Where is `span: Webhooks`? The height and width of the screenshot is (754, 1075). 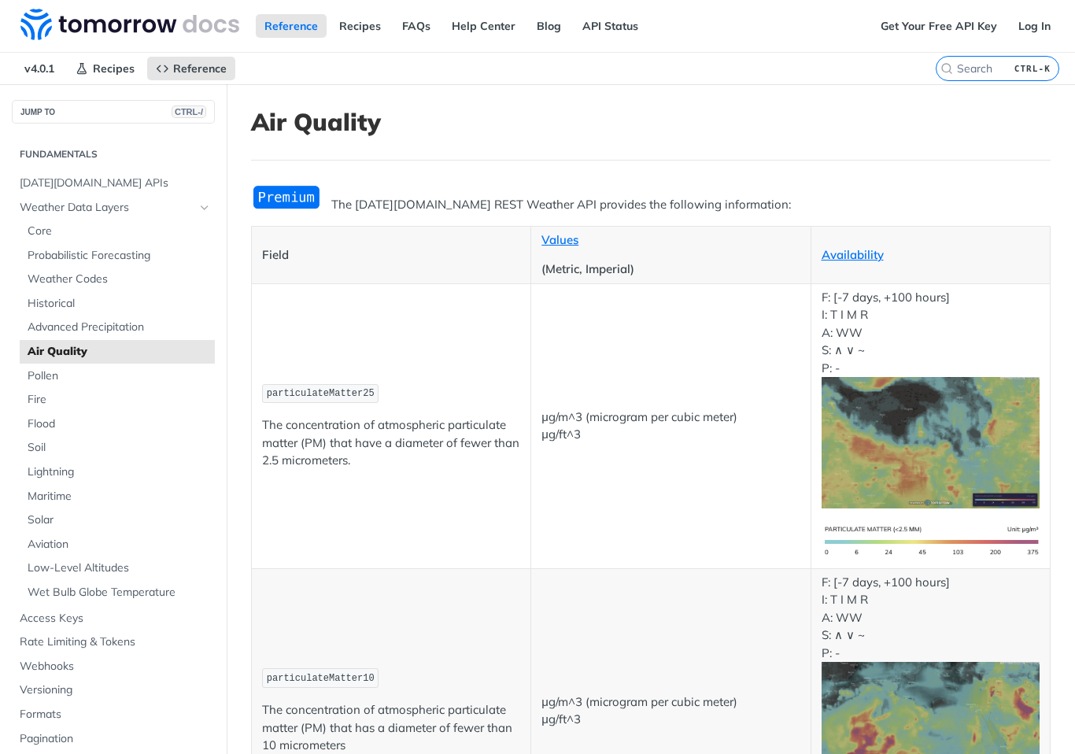
span: Webhooks is located at coordinates (115, 667).